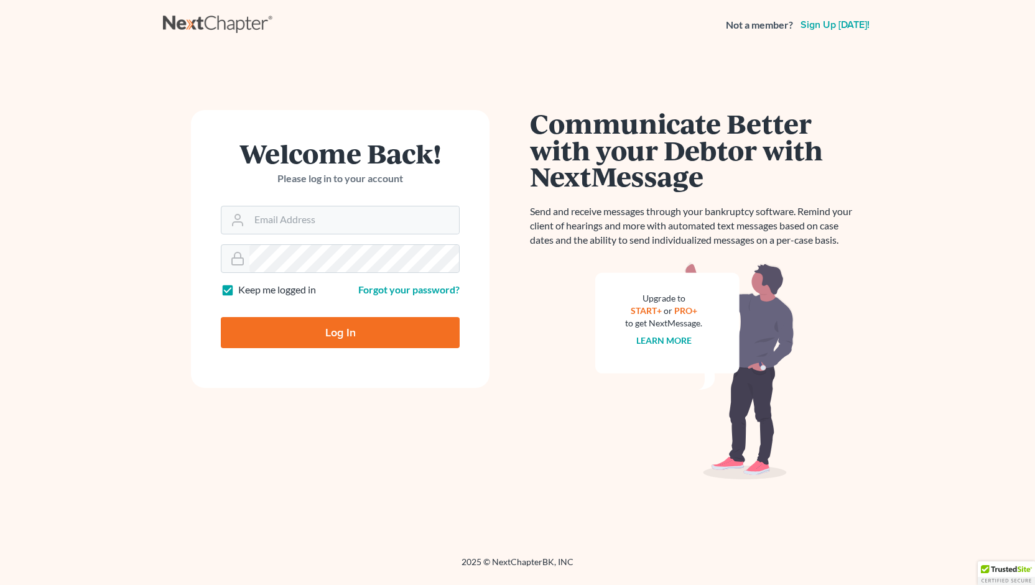 The image size is (1035, 585). Describe the element at coordinates (685, 310) in the screenshot. I see `a: PRO+` at that location.